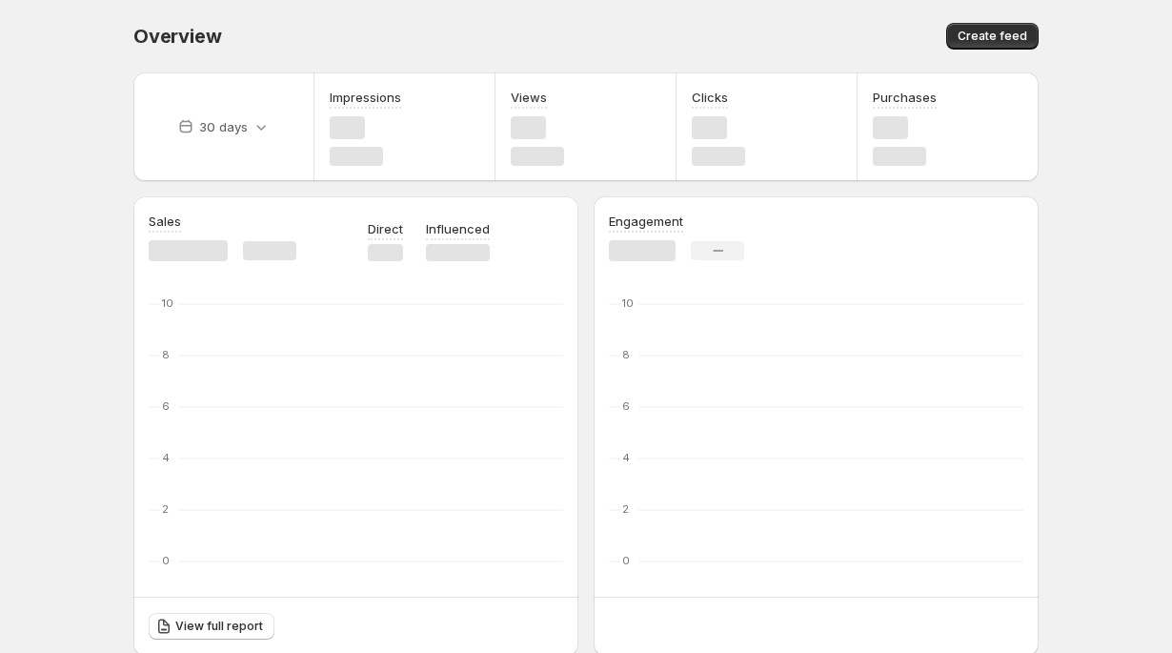  What do you see at coordinates (710, 97) in the screenshot?
I see `h3: Clicks` at bounding box center [710, 97].